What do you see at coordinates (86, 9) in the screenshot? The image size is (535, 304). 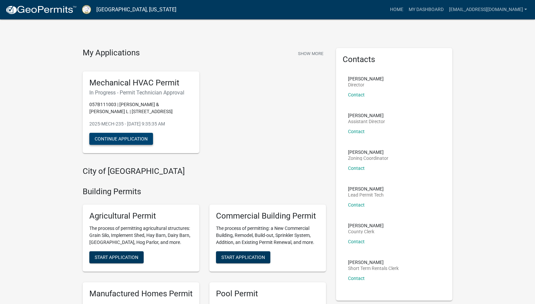 I see `img: Putnam County, Georgia` at bounding box center [86, 9].